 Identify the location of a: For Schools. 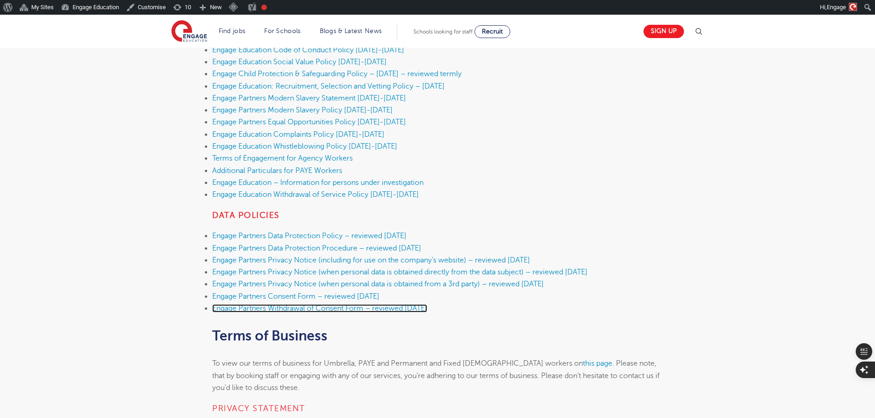
(282, 31).